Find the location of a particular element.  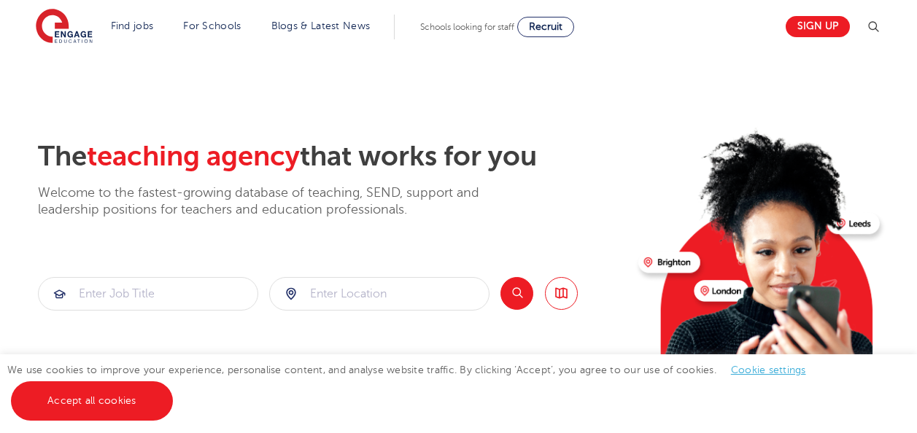

span: teaching agency is located at coordinates (193, 156).